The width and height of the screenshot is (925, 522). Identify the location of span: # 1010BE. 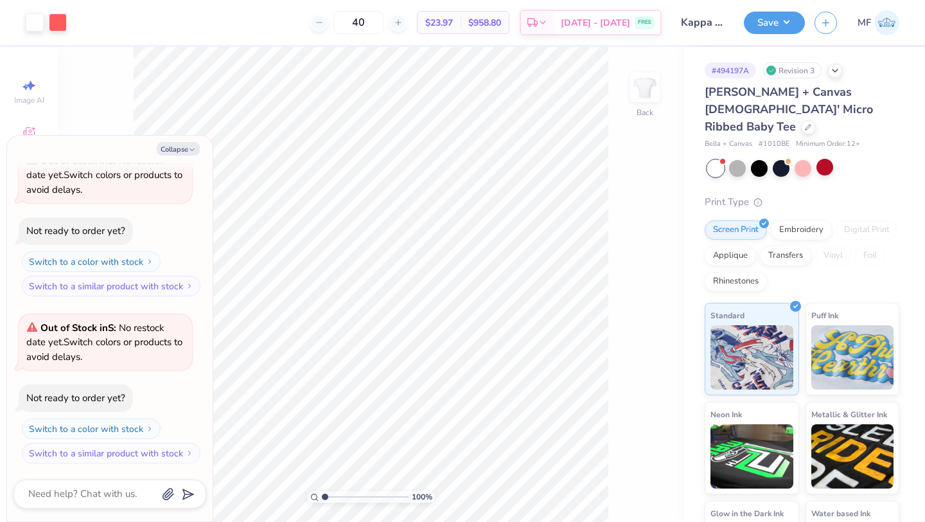
(774, 144).